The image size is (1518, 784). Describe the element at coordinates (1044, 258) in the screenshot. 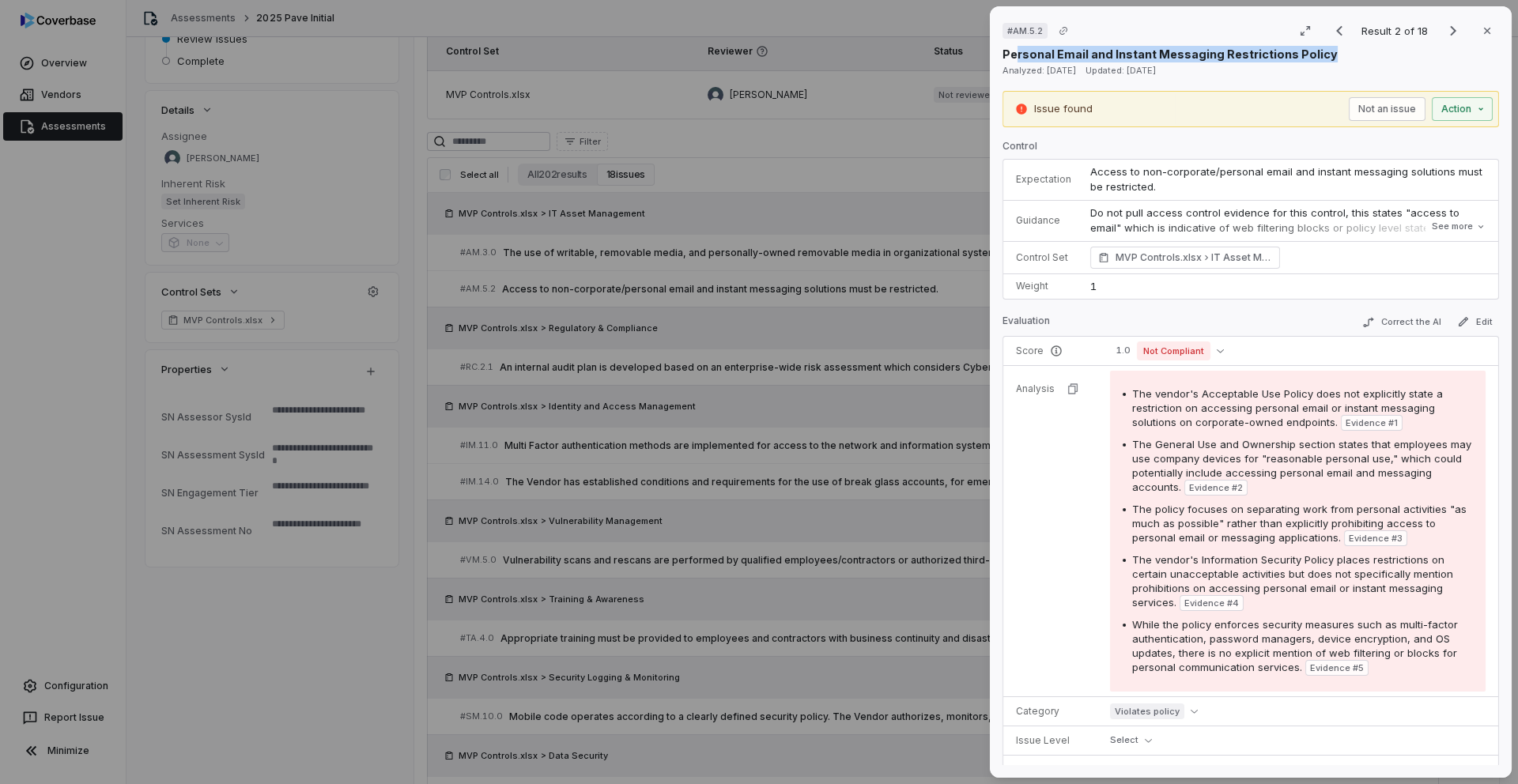

I see `p: Control Set` at that location.